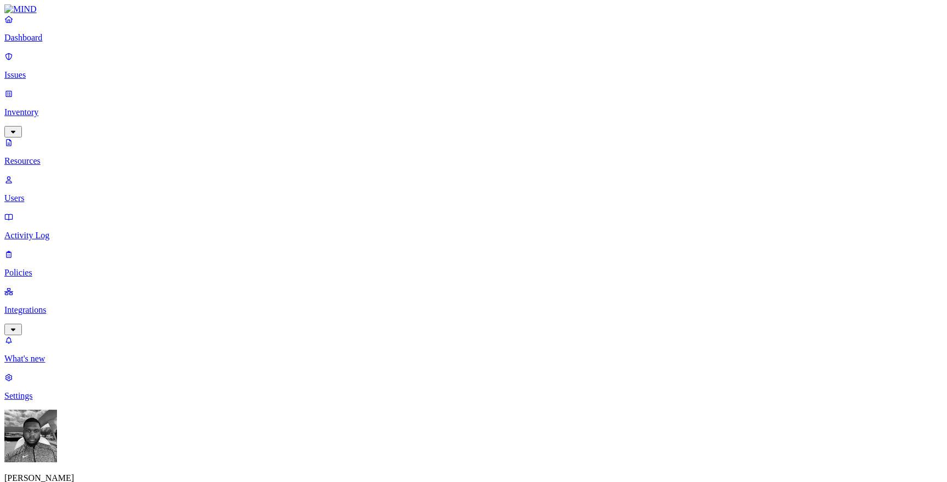  What do you see at coordinates (473, 236) in the screenshot?
I see `p: Activity Log` at bounding box center [473, 236].